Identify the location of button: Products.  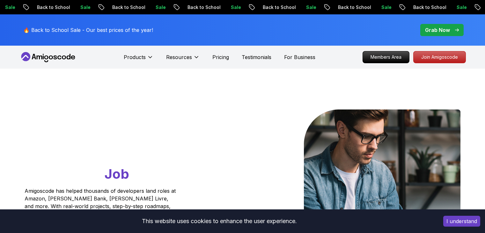
(138, 60).